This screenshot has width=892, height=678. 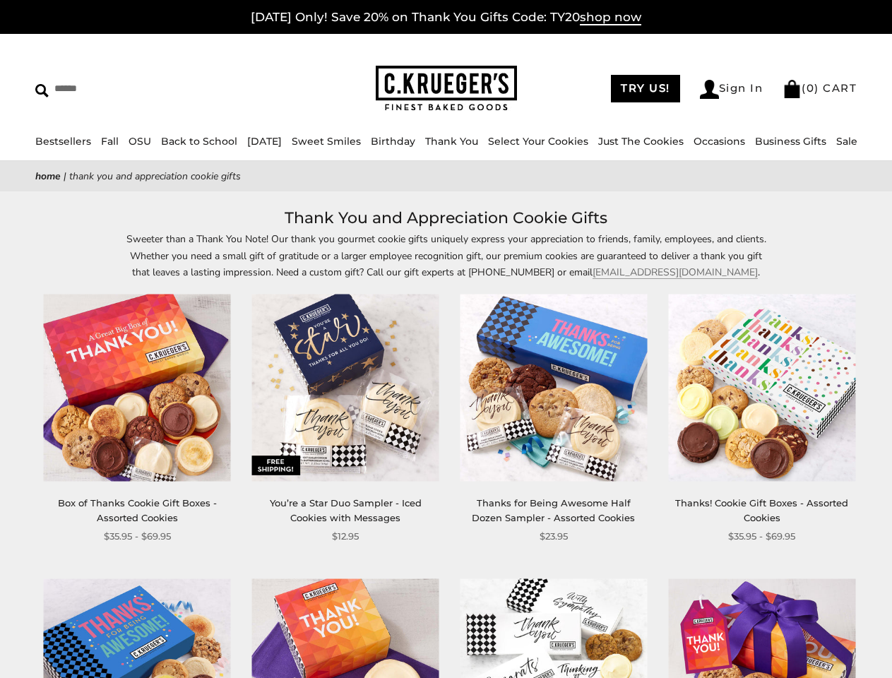 I want to click on a: Fall, so click(x=109, y=141).